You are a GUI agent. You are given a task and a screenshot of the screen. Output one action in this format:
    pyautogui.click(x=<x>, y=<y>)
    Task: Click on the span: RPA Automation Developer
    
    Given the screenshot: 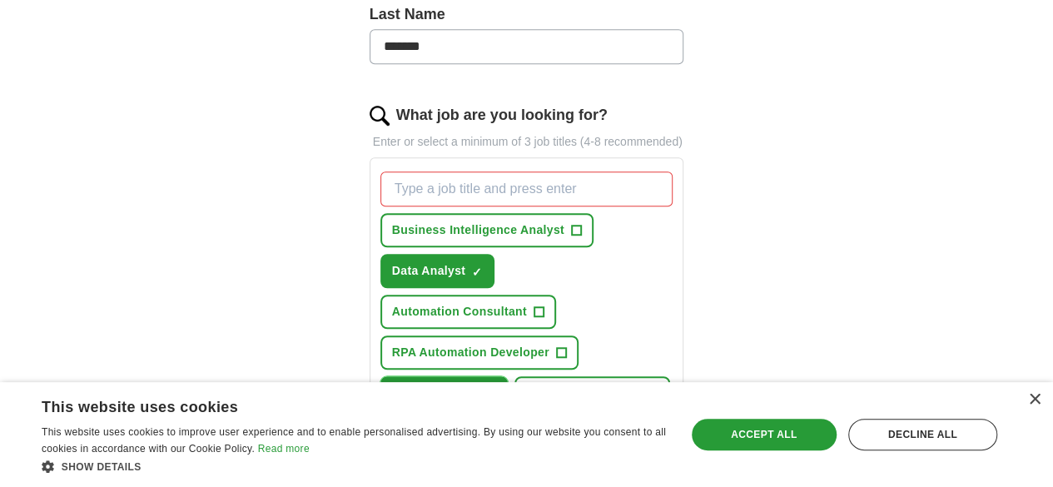 What is the action you would take?
    pyautogui.click(x=470, y=352)
    